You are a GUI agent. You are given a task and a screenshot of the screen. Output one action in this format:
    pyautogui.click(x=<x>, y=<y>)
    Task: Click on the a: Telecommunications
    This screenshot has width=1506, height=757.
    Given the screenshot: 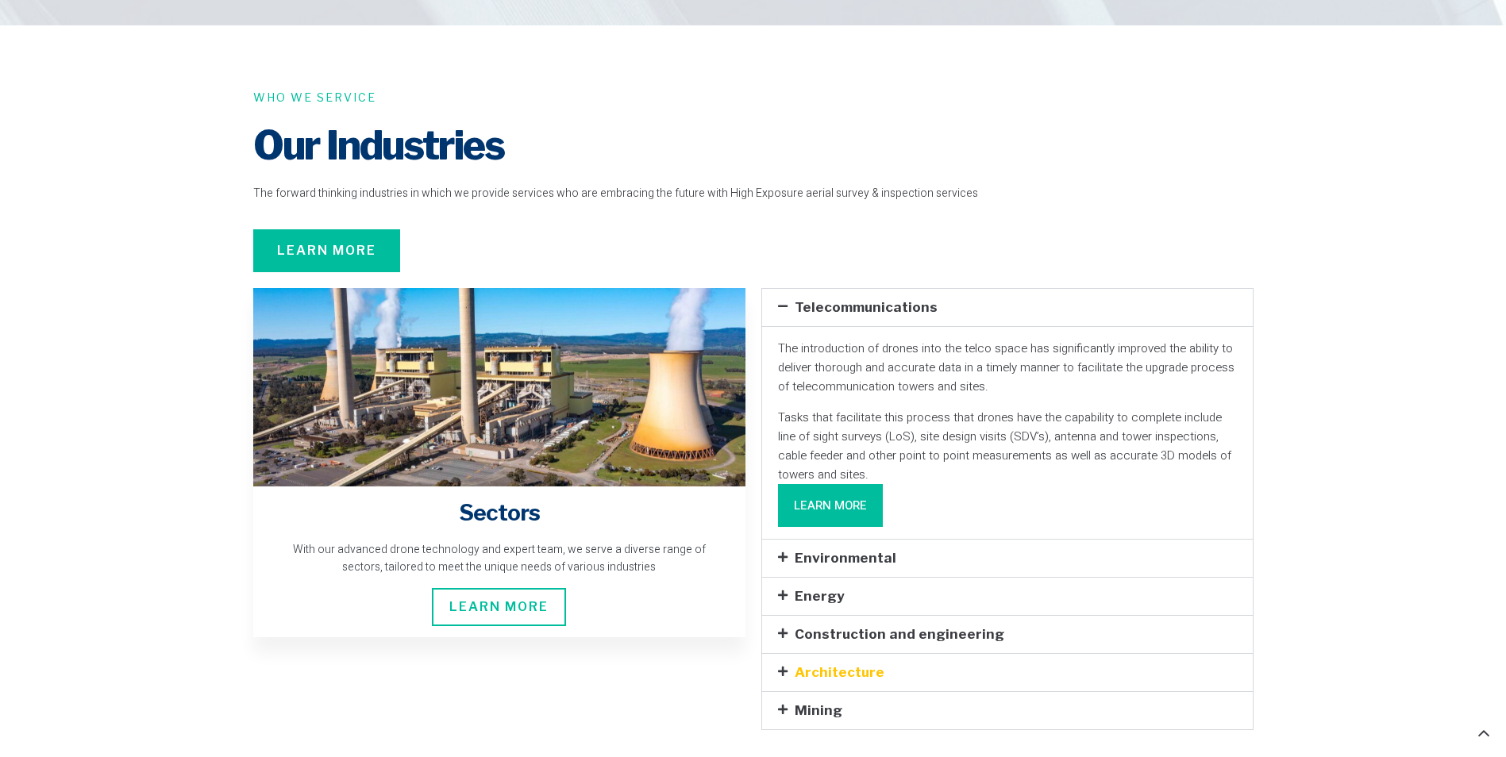 What is the action you would take?
    pyautogui.click(x=866, y=307)
    